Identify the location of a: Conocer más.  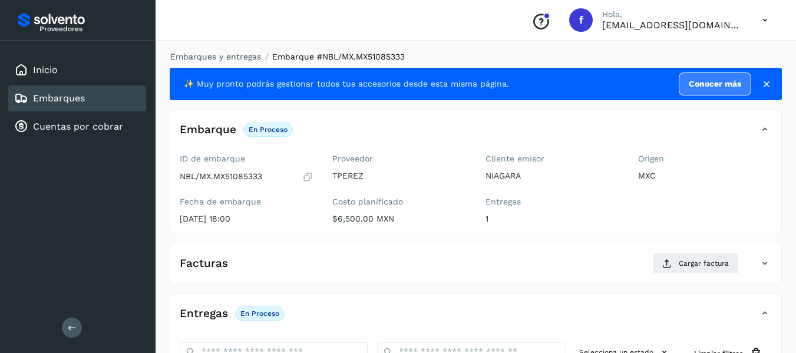
(714, 84).